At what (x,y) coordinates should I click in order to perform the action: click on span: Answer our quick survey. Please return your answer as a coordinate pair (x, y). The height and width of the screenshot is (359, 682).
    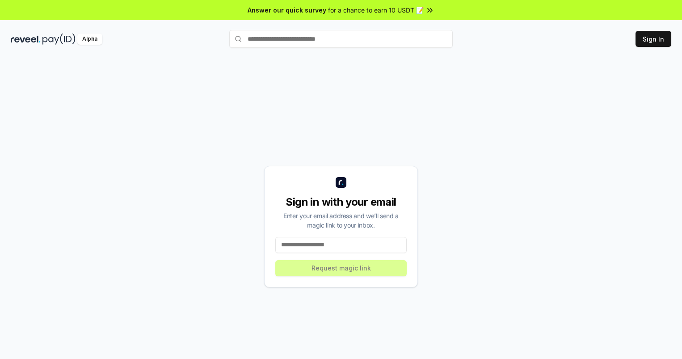
    Looking at the image, I should click on (287, 10).